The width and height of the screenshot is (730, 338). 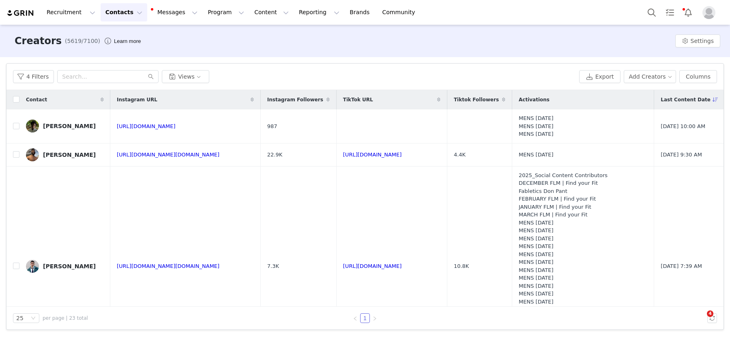 What do you see at coordinates (534, 100) in the screenshot?
I see `span: Activations` at bounding box center [534, 100].